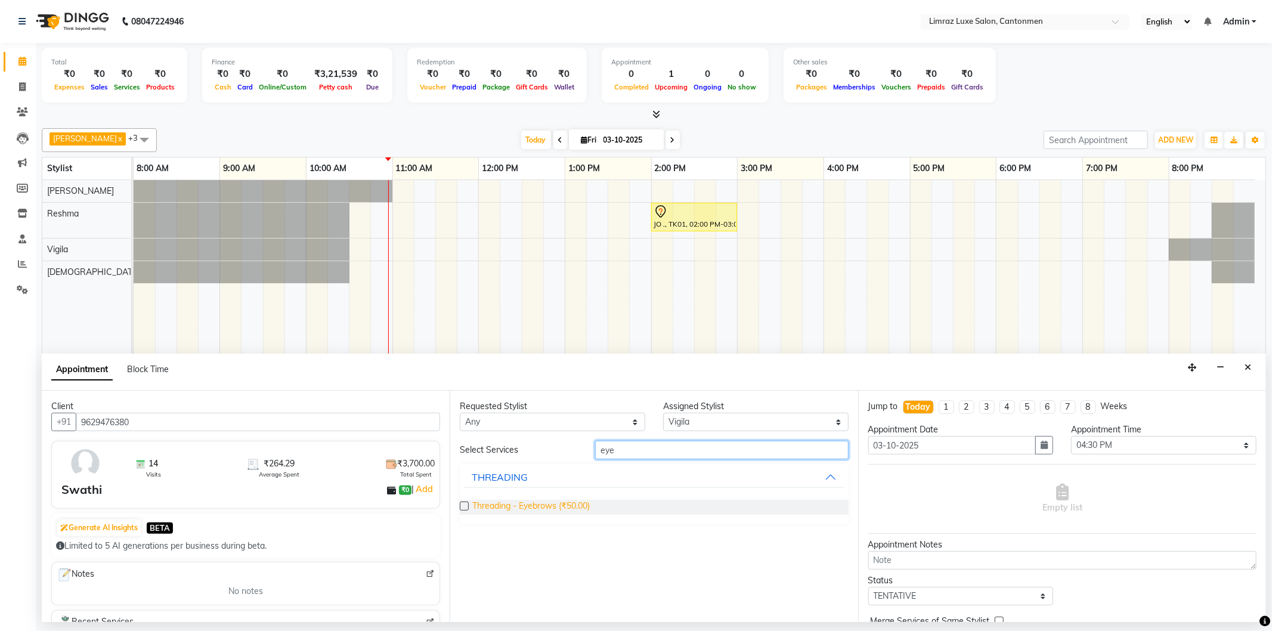 The width and height of the screenshot is (1272, 631). Describe the element at coordinates (75, 575) in the screenshot. I see `span: Notes` at that location.